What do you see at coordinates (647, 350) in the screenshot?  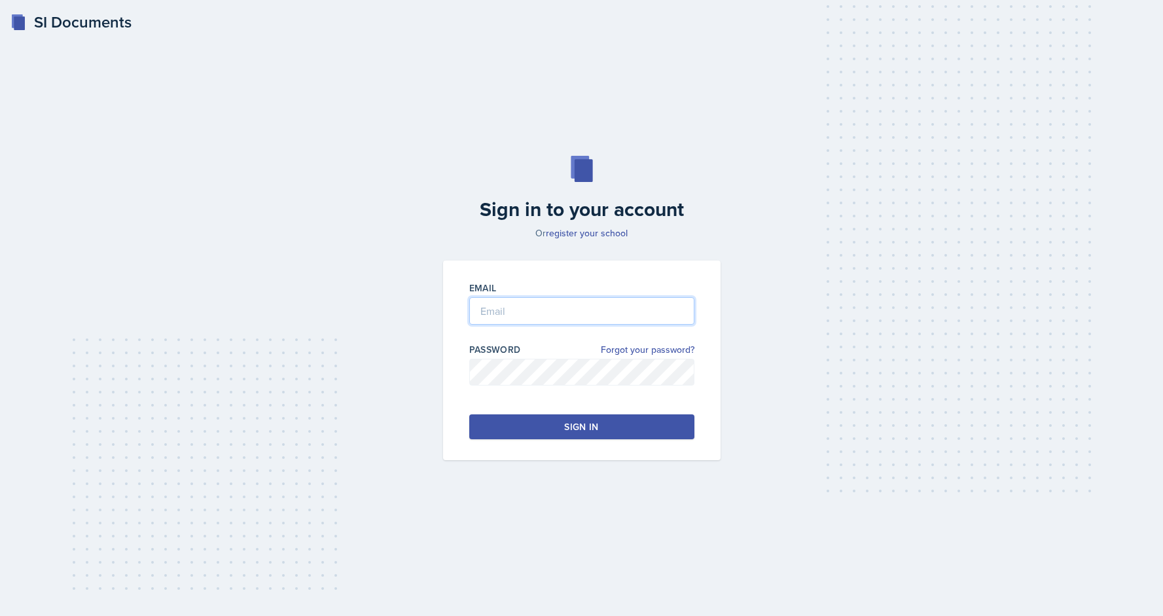 I see `a: Forgot your password?` at bounding box center [647, 350].